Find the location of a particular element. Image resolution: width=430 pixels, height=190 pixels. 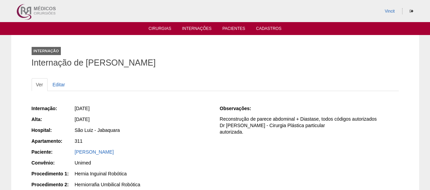

div: 311 is located at coordinates (142, 141).